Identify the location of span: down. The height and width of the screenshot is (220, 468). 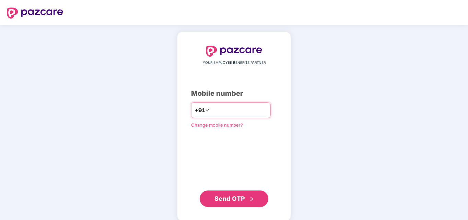
(207, 110).